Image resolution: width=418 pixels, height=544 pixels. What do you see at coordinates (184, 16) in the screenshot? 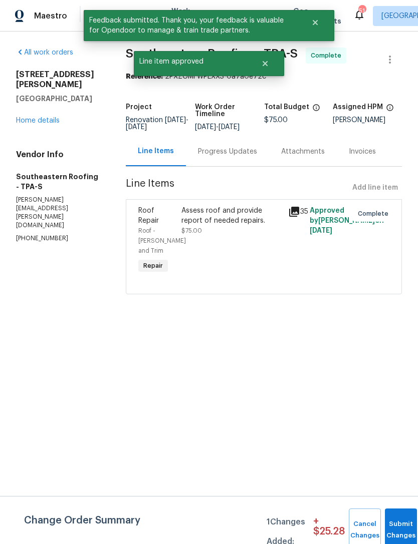
I see `span: Work Orders` at bounding box center [184, 16].